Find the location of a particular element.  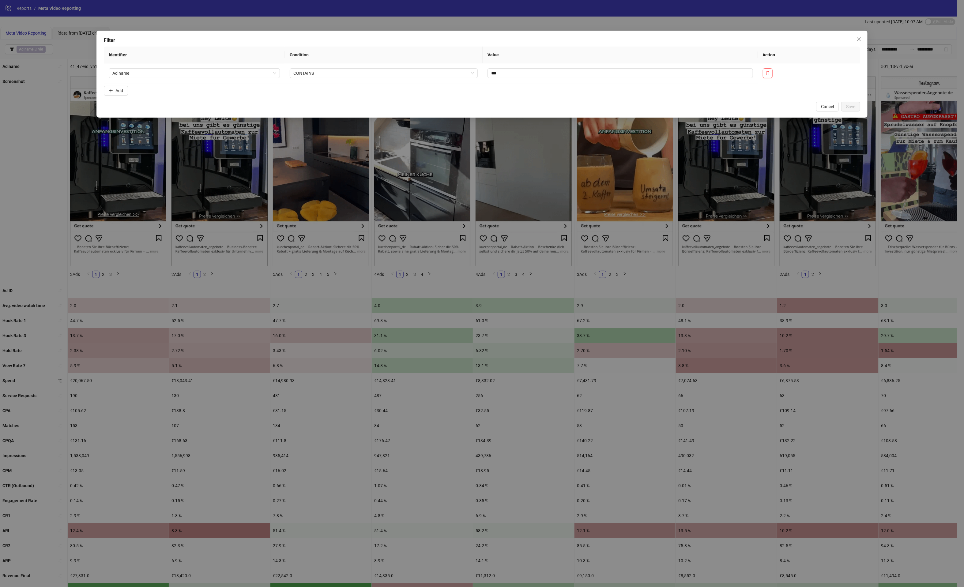

th: Identifier is located at coordinates (194, 55).